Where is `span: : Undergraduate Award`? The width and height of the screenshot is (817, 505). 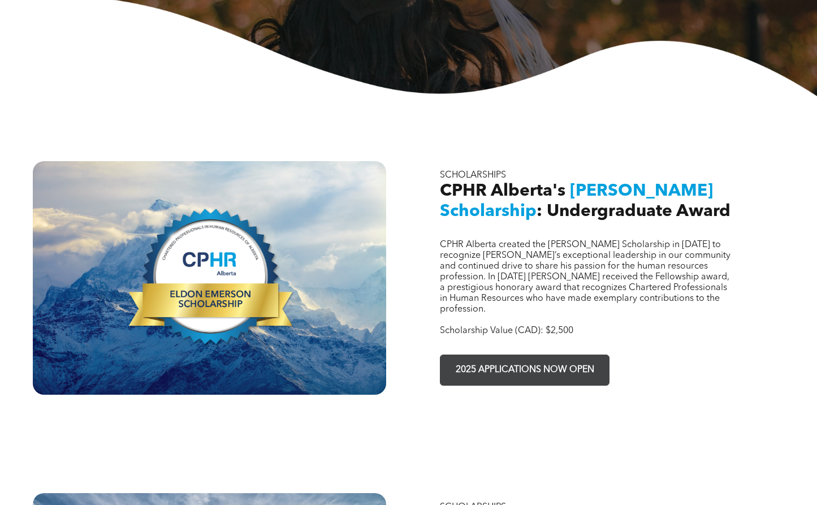
span: : Undergraduate Award is located at coordinates (633, 211).